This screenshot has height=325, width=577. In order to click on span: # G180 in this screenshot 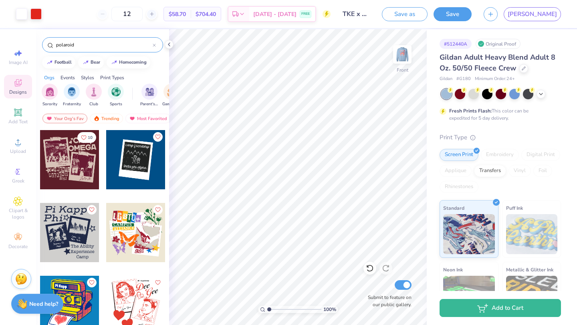, I will do `click(464, 79)`.